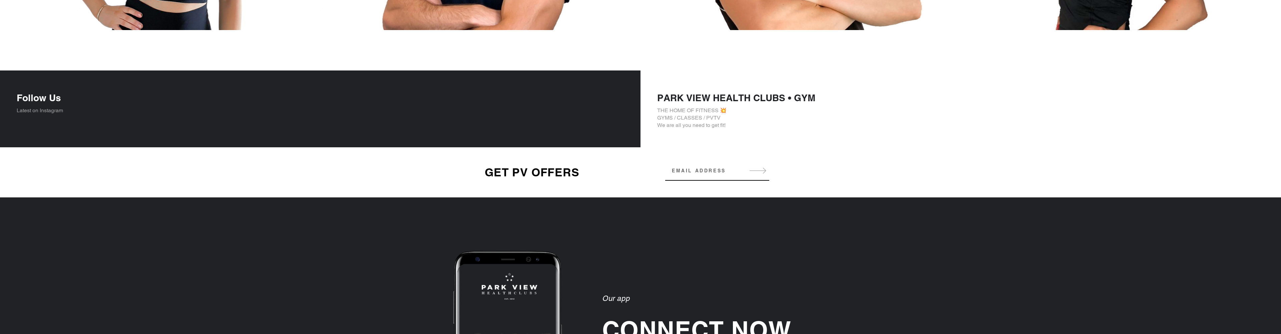 The height and width of the screenshot is (334, 1281). Describe the element at coordinates (672, 61) in the screenshot. I see `b: START NOW` at that location.